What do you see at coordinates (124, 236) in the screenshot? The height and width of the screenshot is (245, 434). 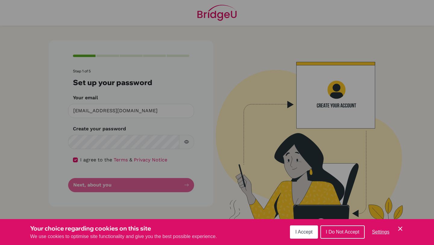 I see `p: We use cookies to optimise site functionality and give you the best possible experience.` at bounding box center [124, 236].